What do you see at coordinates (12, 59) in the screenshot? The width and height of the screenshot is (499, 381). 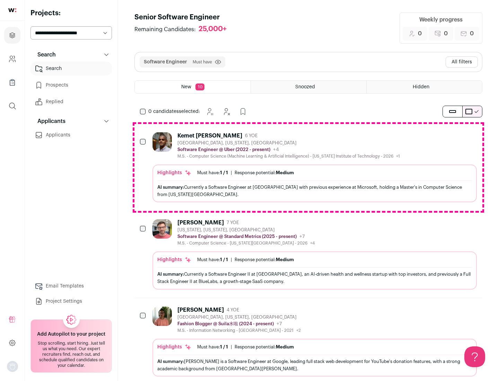 I see `a: Company and ATS Settings` at bounding box center [12, 59].